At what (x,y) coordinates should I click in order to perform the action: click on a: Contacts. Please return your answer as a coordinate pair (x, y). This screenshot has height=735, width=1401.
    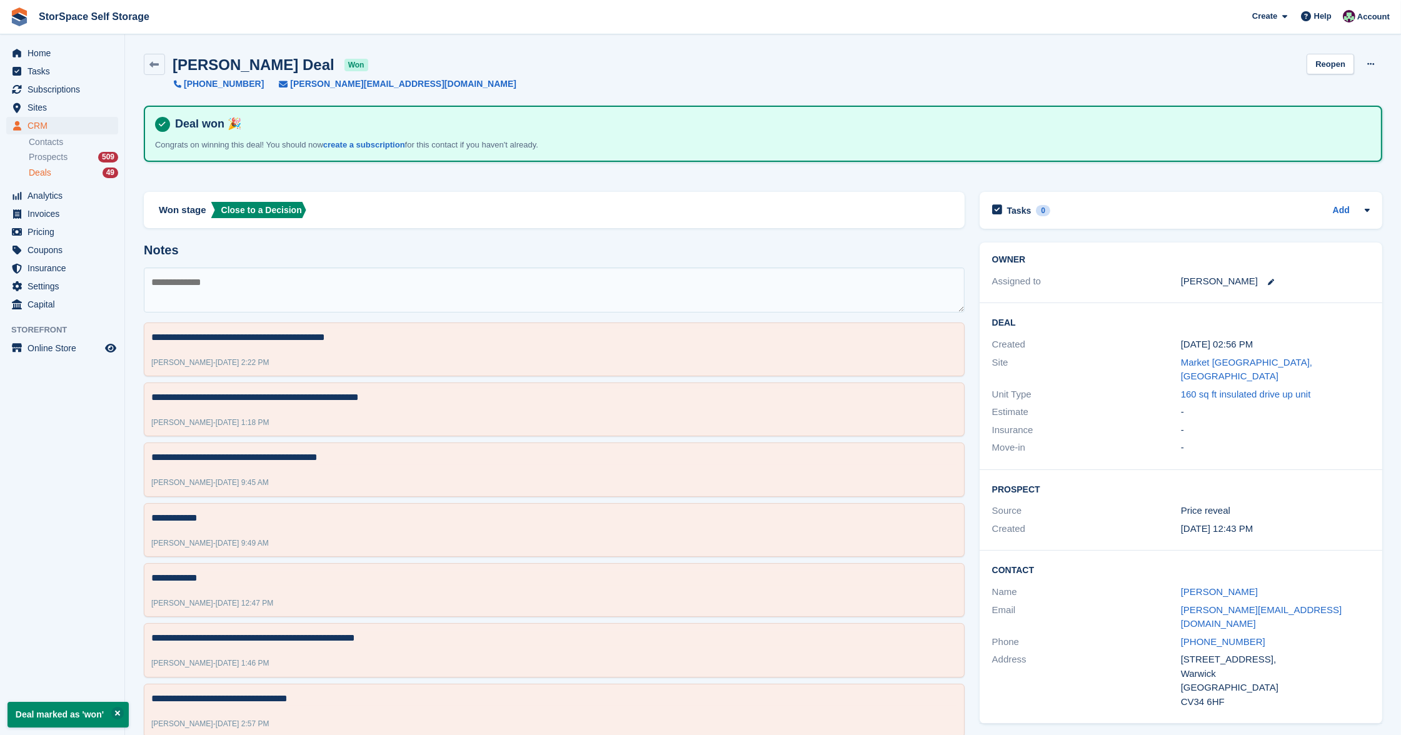
    Looking at the image, I should click on (73, 142).